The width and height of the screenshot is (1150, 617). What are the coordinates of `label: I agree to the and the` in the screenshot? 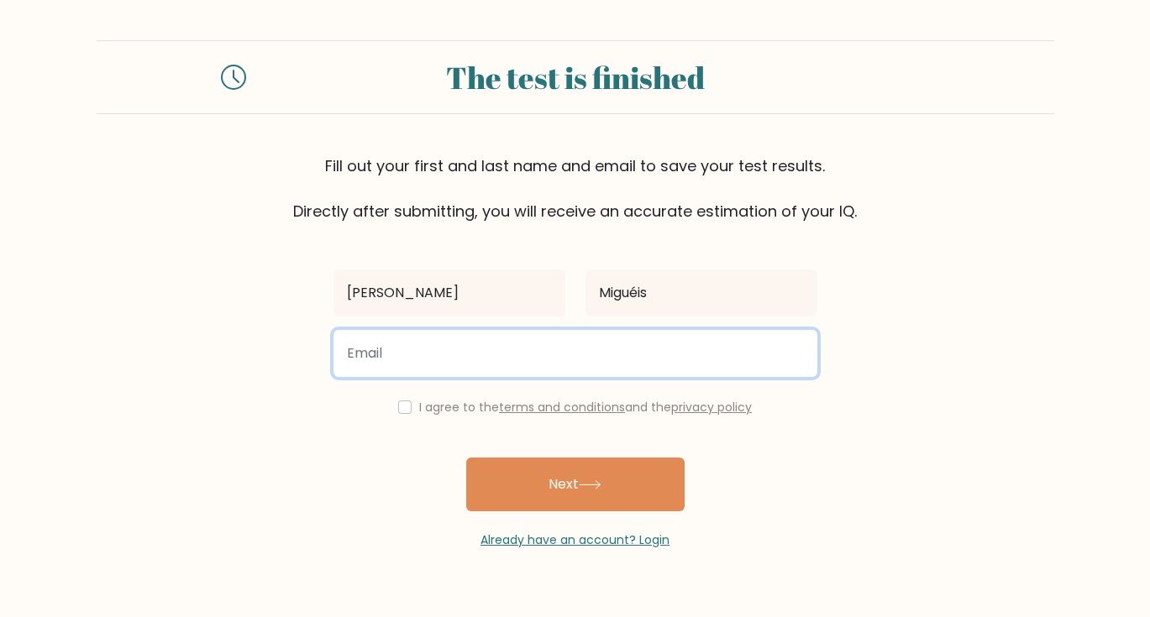 It's located at (585, 407).